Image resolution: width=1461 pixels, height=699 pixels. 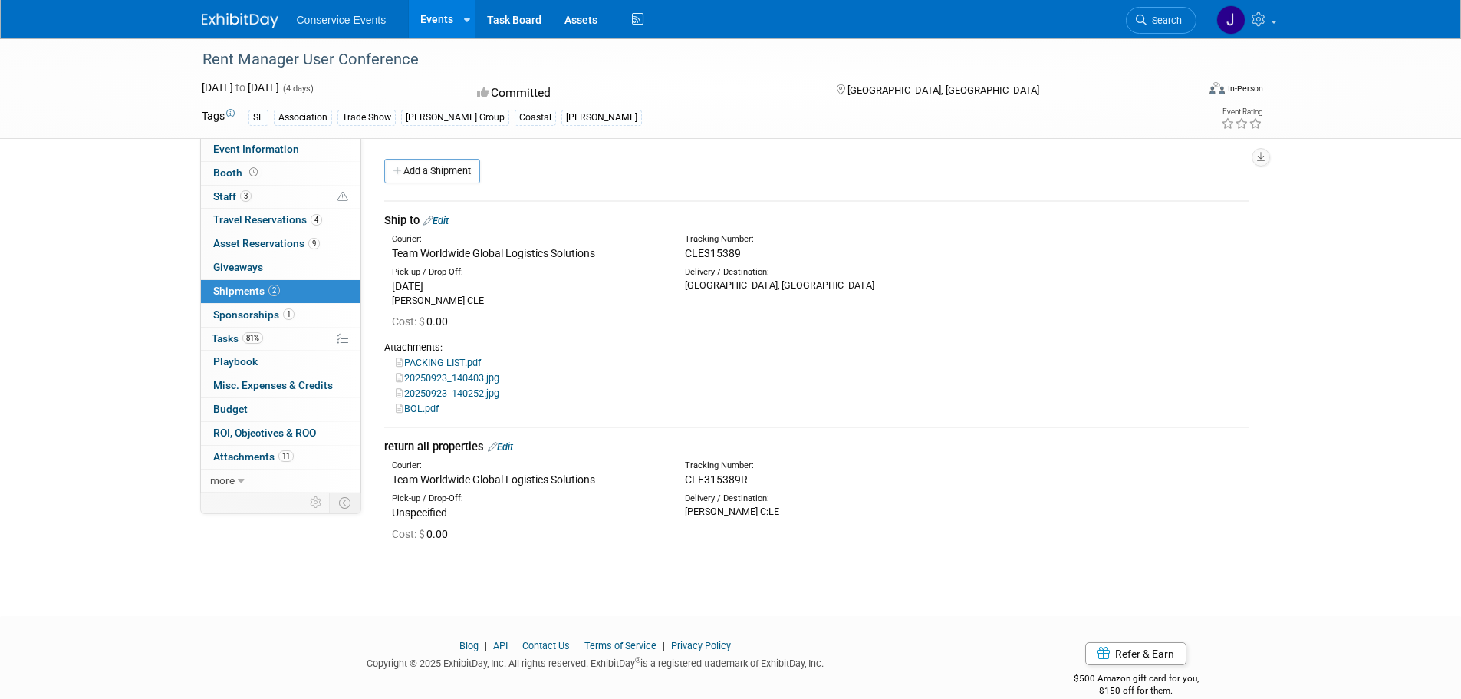 I want to click on div: return all properties, so click(x=816, y=446).